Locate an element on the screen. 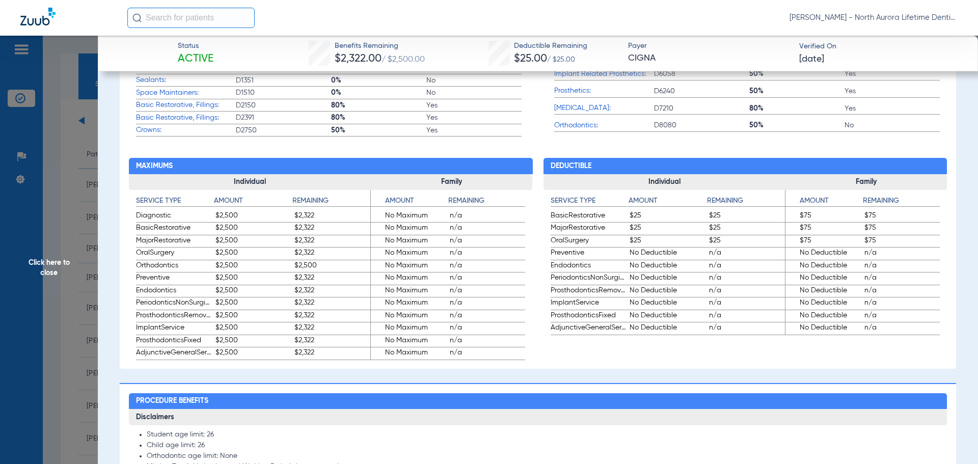  h4: Service Type is located at coordinates (590, 201).